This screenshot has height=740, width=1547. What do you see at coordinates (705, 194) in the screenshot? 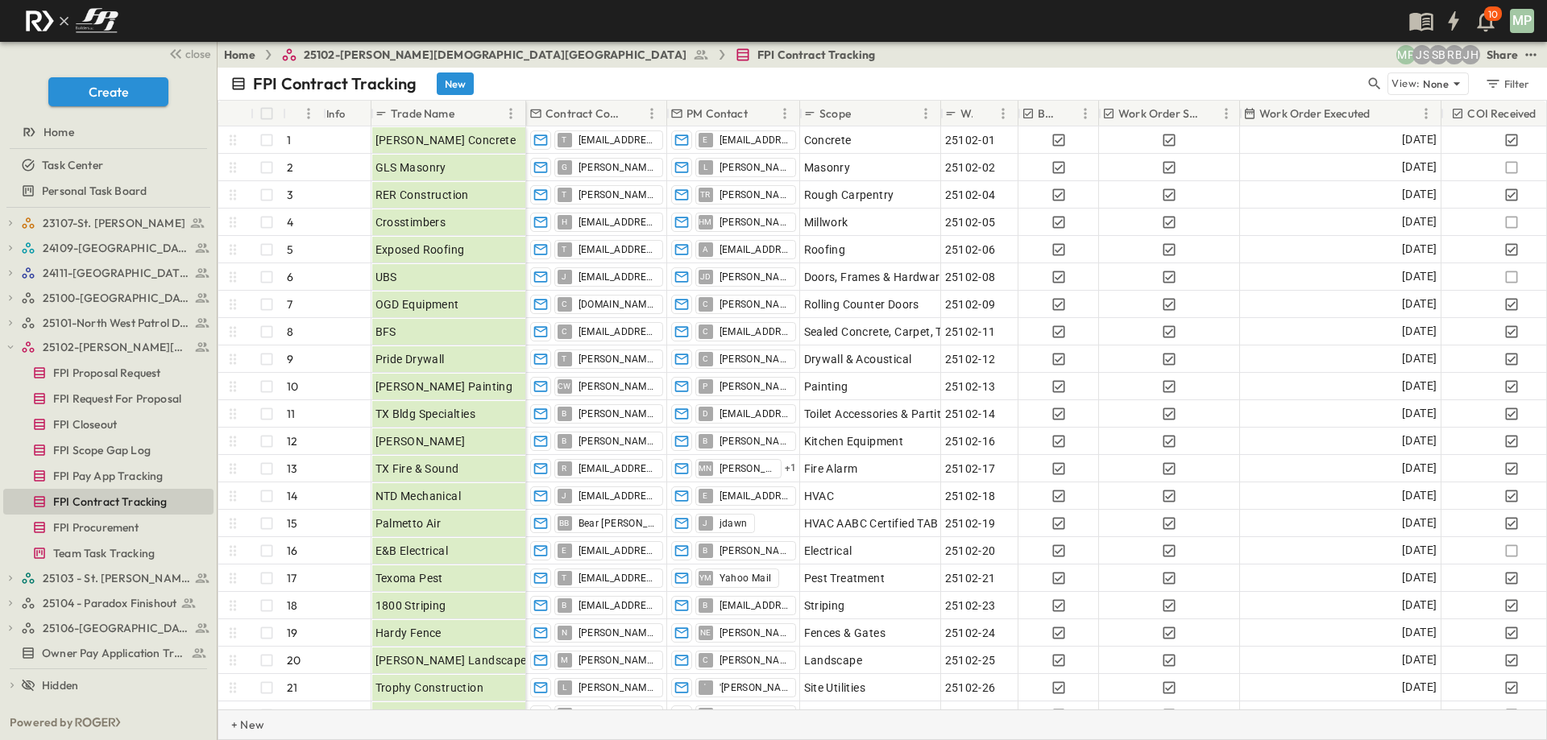
I see `span: TR` at bounding box center [705, 194].